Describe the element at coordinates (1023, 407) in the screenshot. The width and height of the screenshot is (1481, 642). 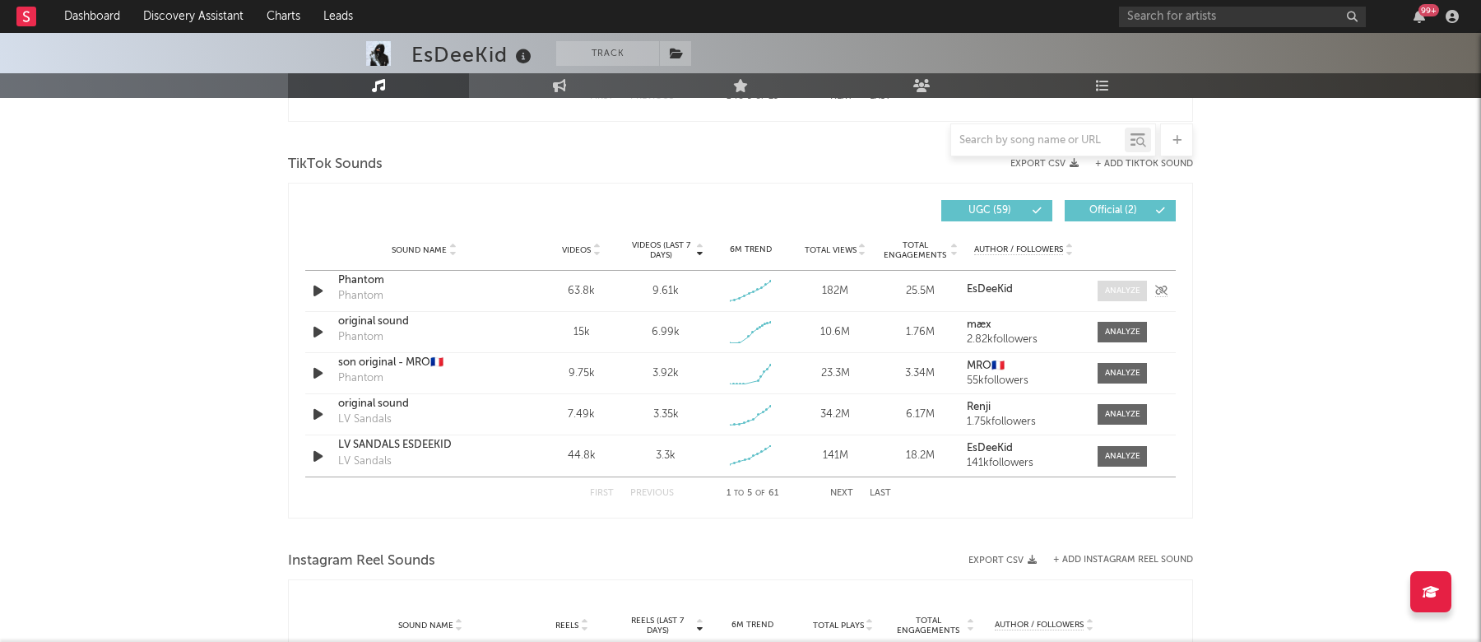
I see `a: Renji` at that location.